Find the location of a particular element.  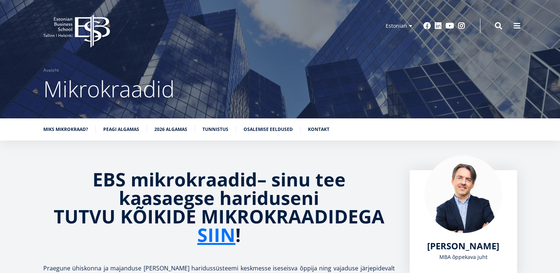

a: Facebook is located at coordinates (427, 26).